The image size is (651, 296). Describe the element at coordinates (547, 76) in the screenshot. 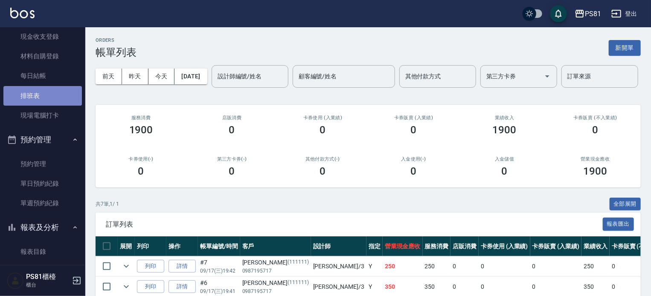

I see `button: Open` at that location.